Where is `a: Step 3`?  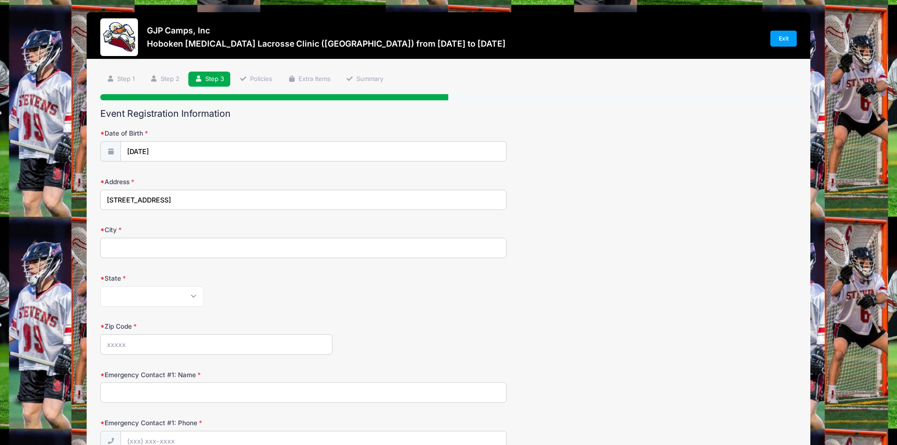
a: Step 3 is located at coordinates (209, 79).